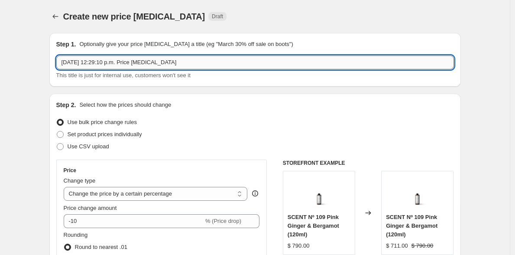 The width and height of the screenshot is (515, 255). What do you see at coordinates (76, 234) in the screenshot?
I see `span: Rounding` at bounding box center [76, 234].